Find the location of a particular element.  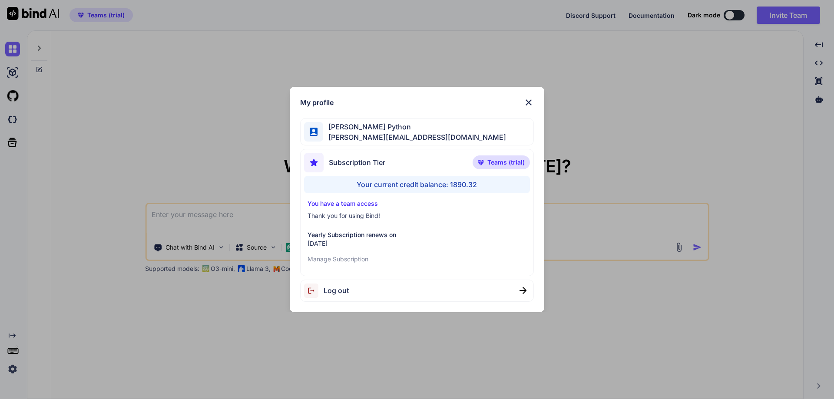

p: Thank you for using Bind! is located at coordinates (417, 216).